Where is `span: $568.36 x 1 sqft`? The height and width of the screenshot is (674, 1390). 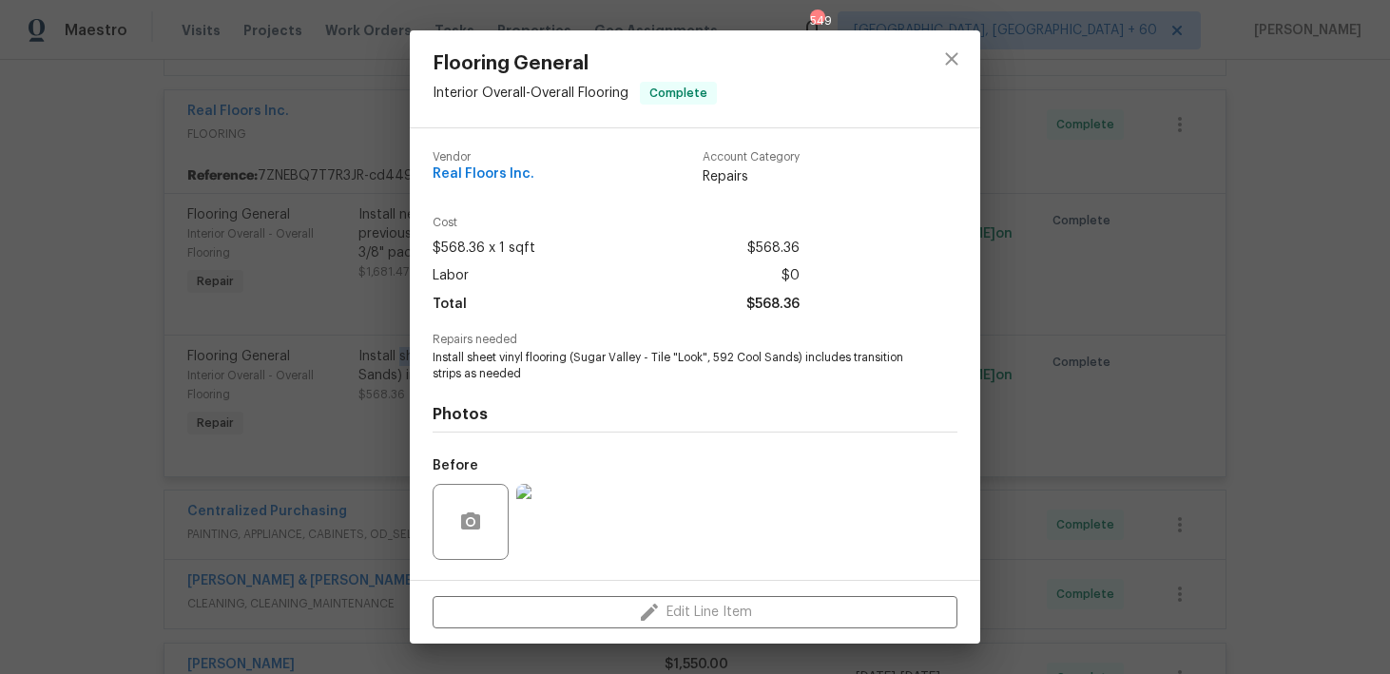
span: $568.36 x 1 sqft is located at coordinates (484, 248).